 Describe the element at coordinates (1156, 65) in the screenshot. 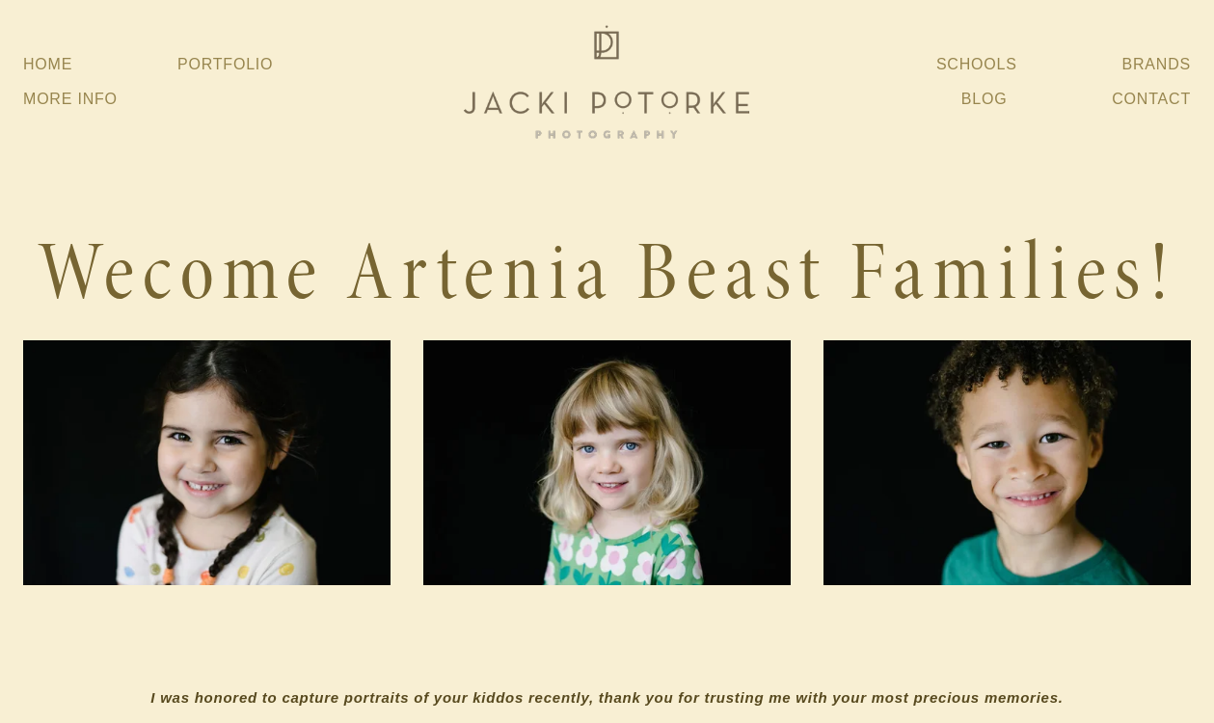

I see `a: Brands` at that location.